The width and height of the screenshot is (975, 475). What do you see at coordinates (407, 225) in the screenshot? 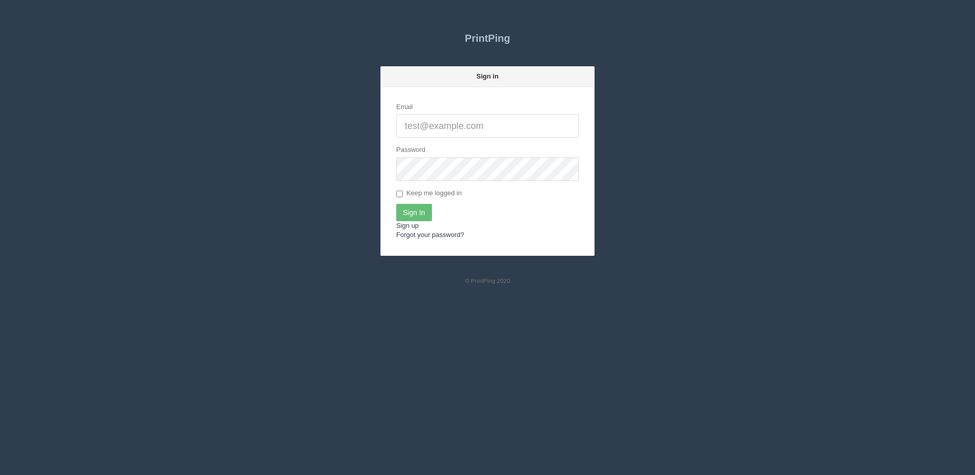
I see `a: Sign up` at bounding box center [407, 225].